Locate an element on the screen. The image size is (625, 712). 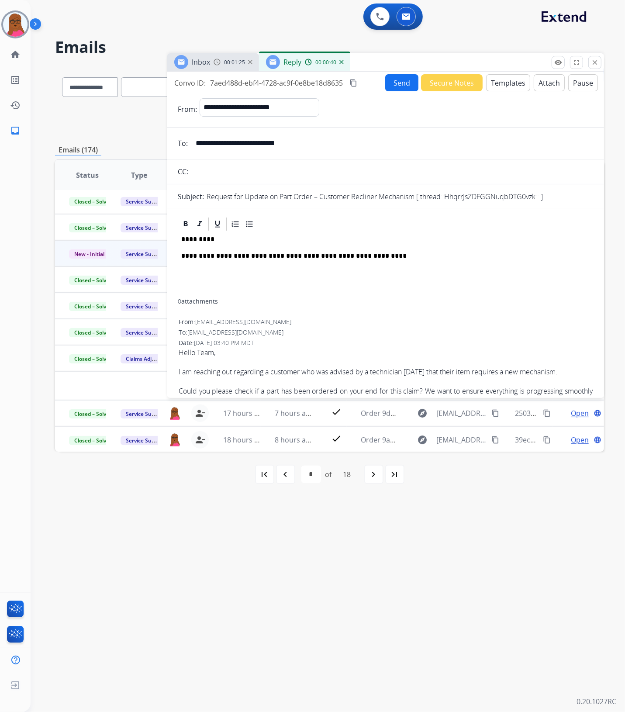
span: 18 hours ago is located at coordinates (244, 440).